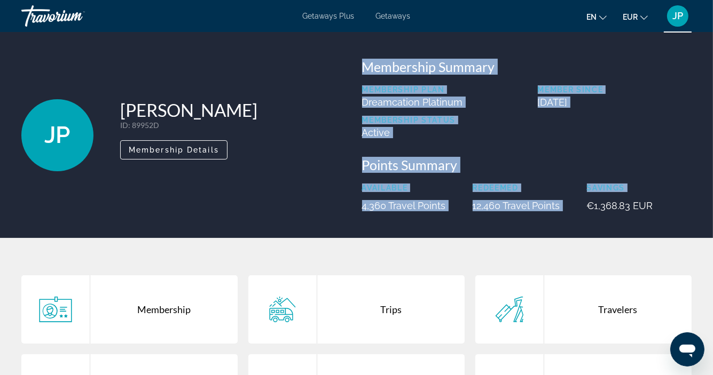 The image size is (713, 375). I want to click on p: Membership Status, so click(412, 120).